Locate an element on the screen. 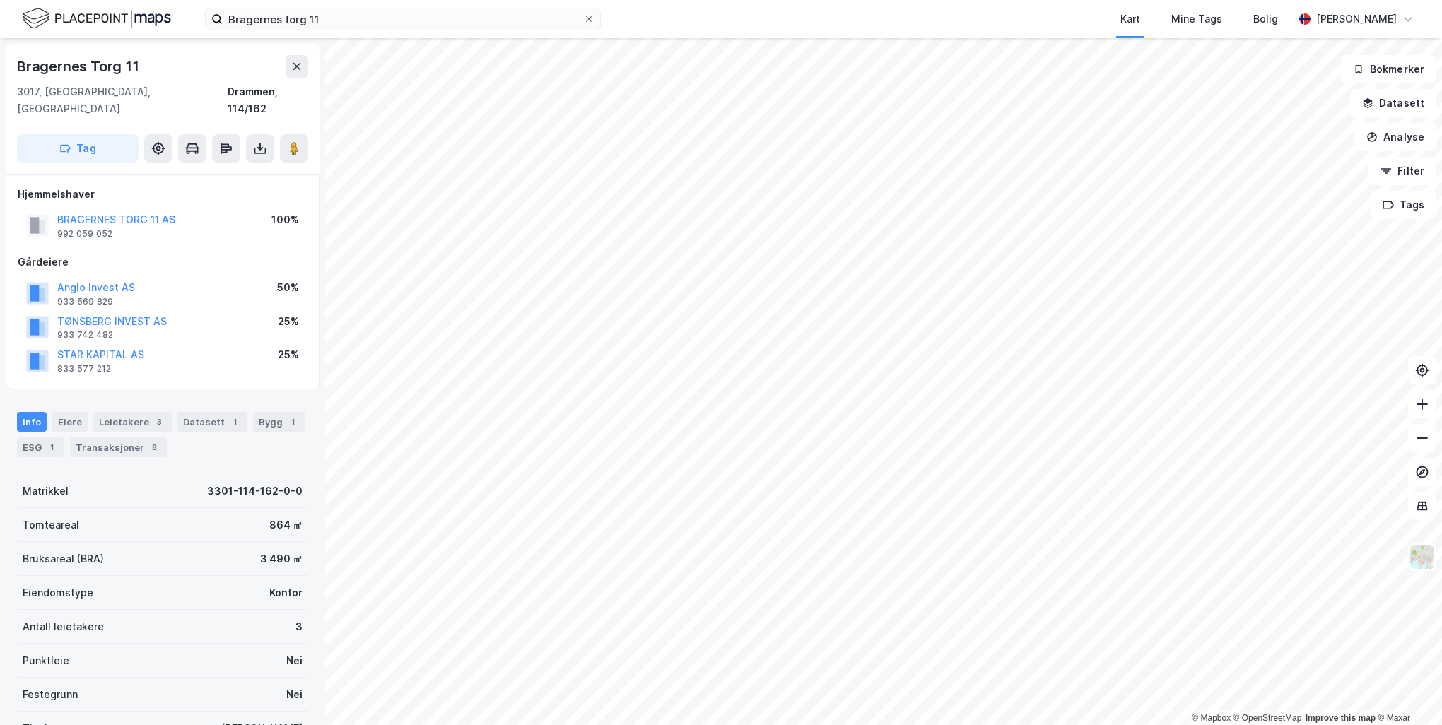 The image size is (1442, 725). button: Bokmerker is located at coordinates (1389, 69).